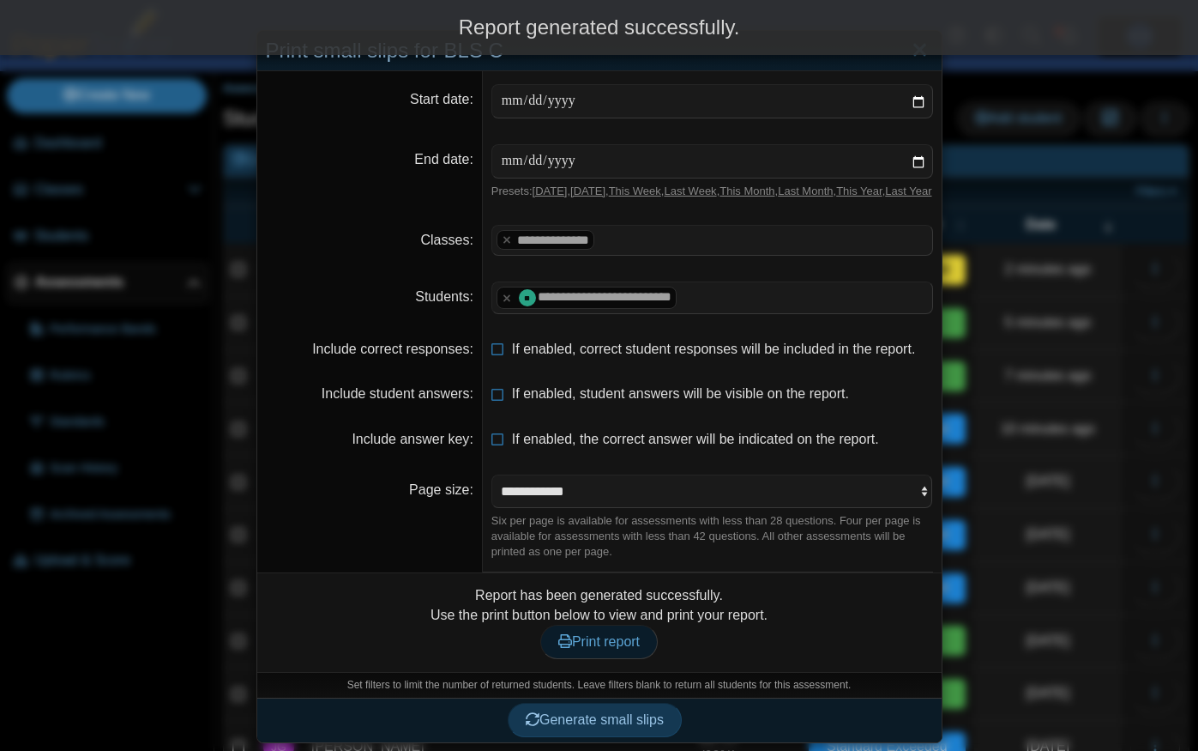 This screenshot has height=751, width=1198. What do you see at coordinates (859, 190) in the screenshot?
I see `a: This Year` at bounding box center [859, 190].